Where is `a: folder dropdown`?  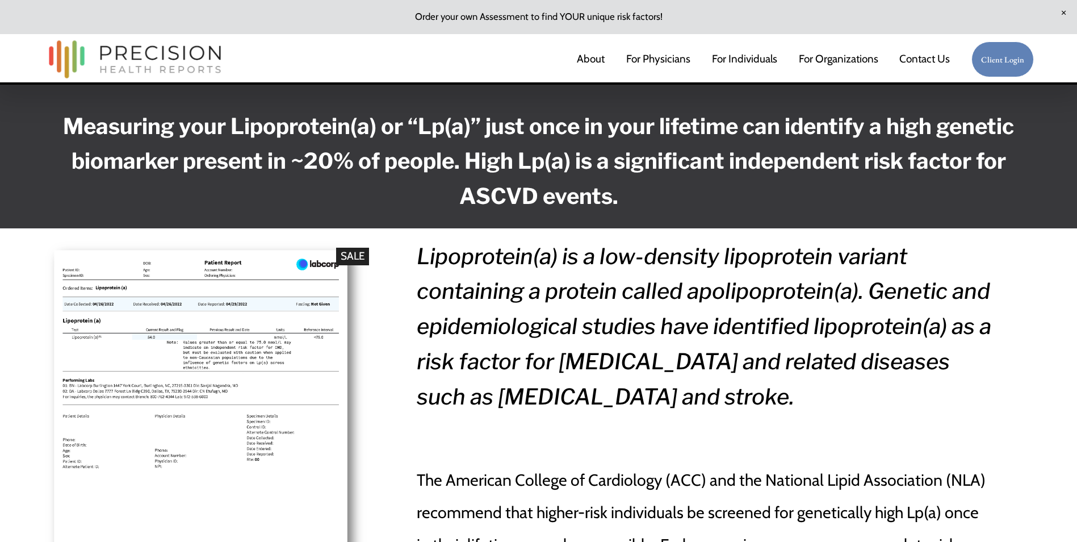 a: folder dropdown is located at coordinates (839, 60).